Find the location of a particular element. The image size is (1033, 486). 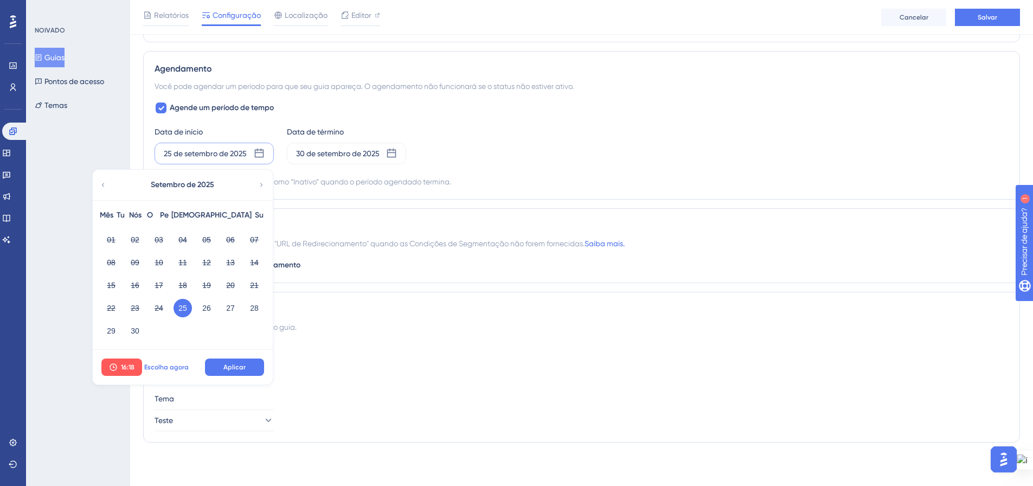

font: 09 is located at coordinates (135, 263).